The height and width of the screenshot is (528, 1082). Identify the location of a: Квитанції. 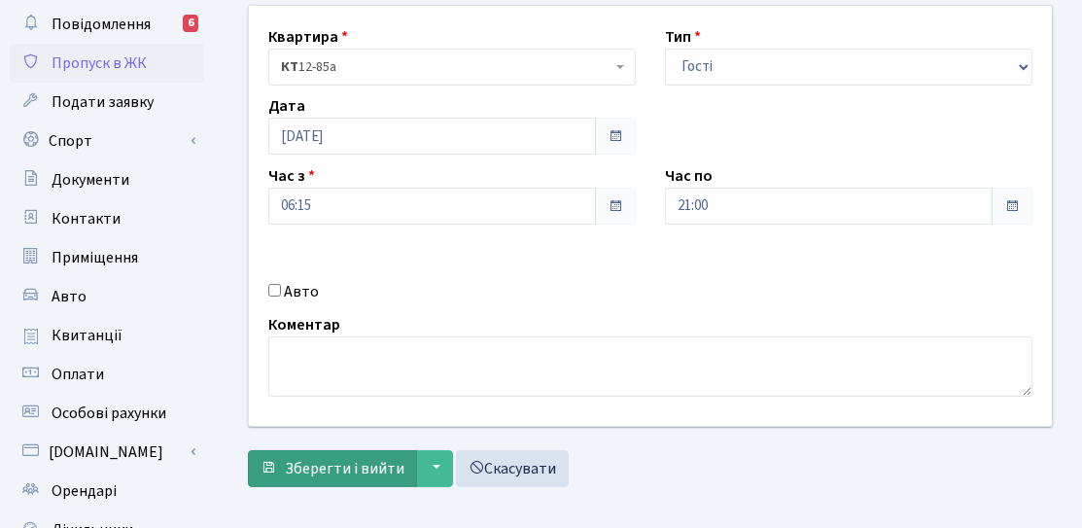
(107, 335).